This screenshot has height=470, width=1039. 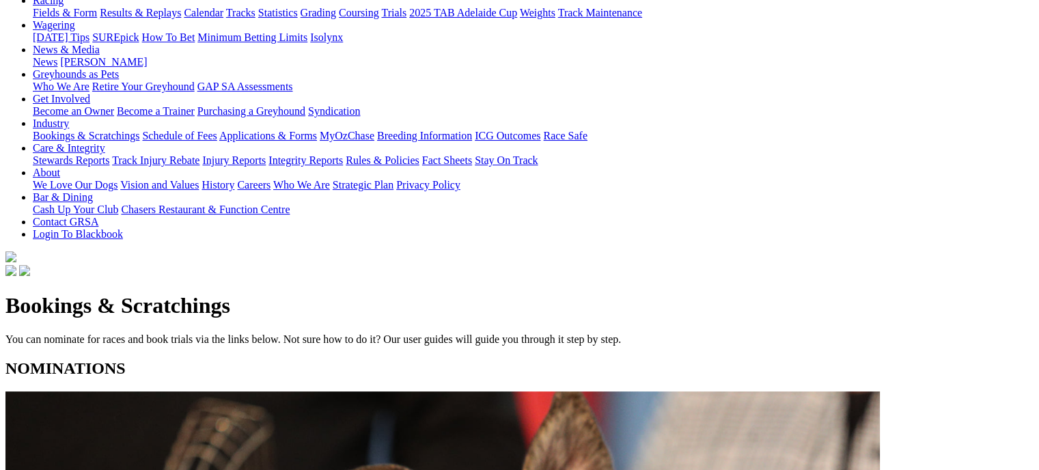 I want to click on a: Results & Replays, so click(x=140, y=12).